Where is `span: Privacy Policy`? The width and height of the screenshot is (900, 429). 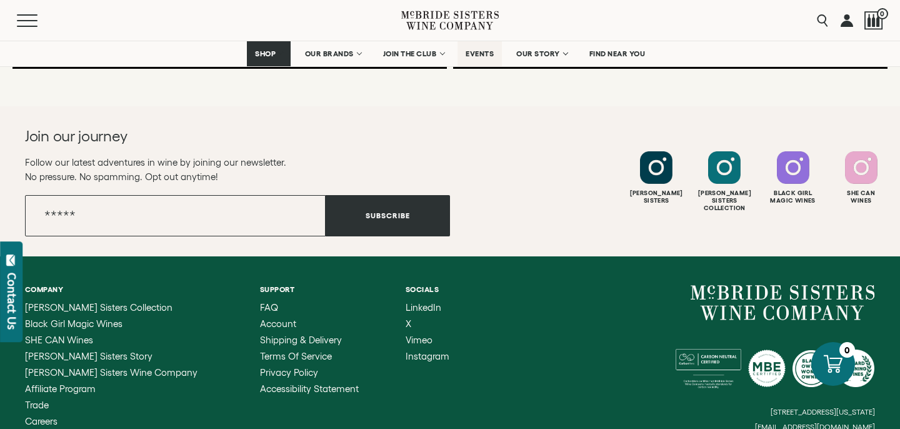 span: Privacy Policy is located at coordinates (289, 372).